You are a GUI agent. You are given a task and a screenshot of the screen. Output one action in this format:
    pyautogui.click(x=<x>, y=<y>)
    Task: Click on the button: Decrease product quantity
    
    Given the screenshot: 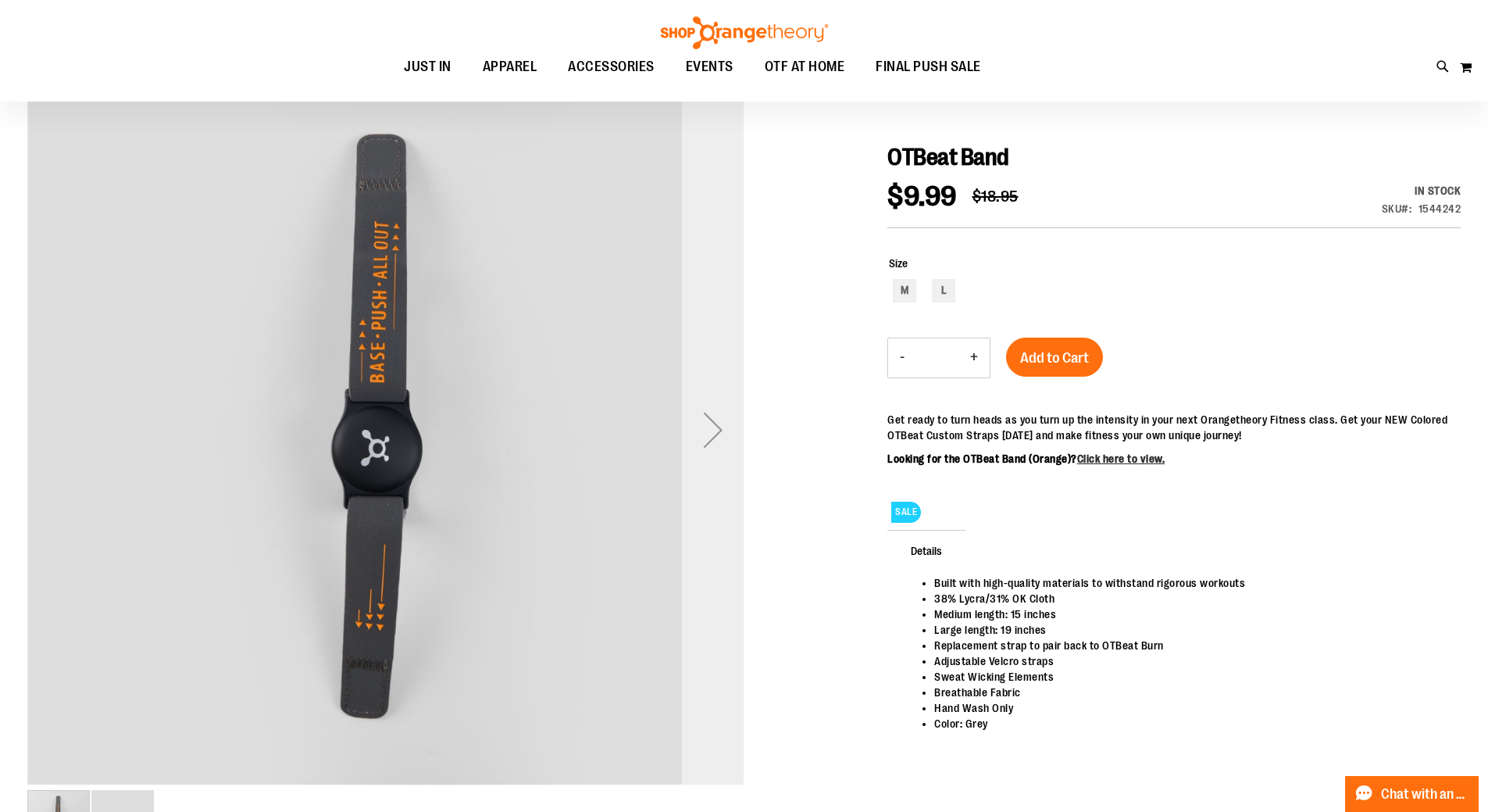 What is the action you would take?
    pyautogui.click(x=903, y=357)
    